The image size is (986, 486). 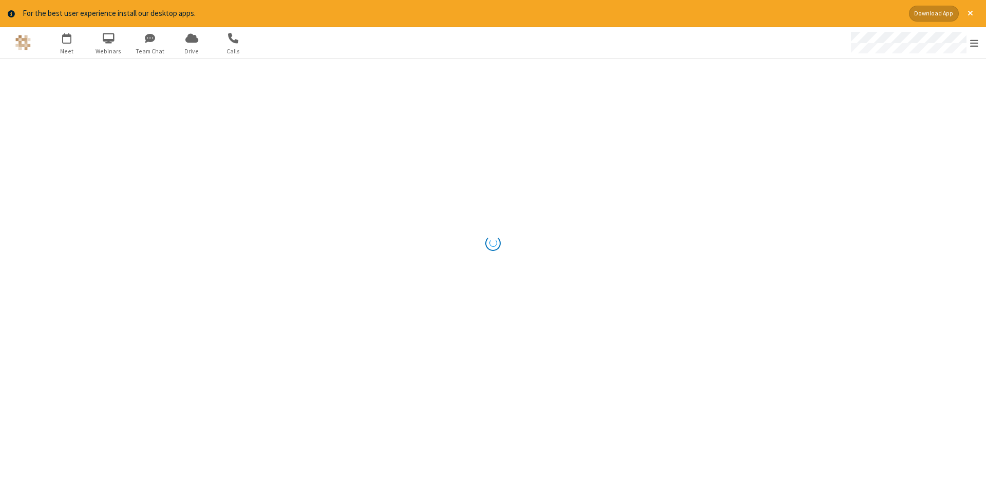 I want to click on button: Download App, so click(x=933, y=13).